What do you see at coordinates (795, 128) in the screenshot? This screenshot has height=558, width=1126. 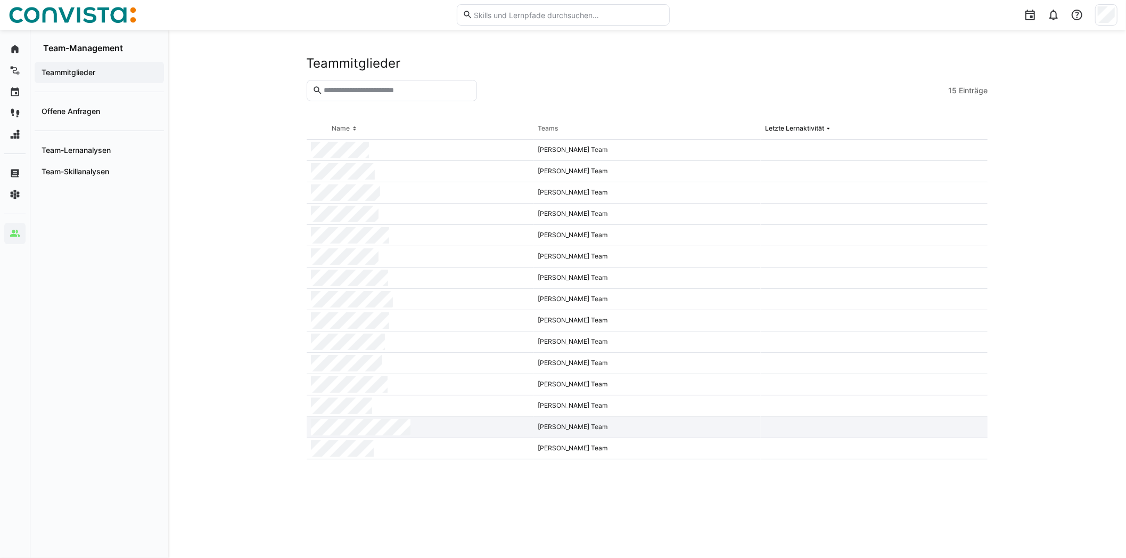 I see `div: Letzte Lernaktivität` at bounding box center [795, 128].